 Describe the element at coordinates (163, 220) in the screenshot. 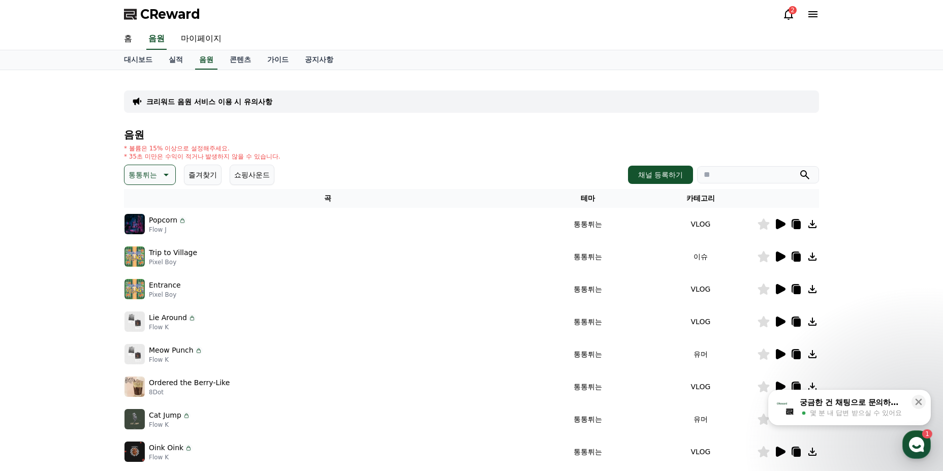

I see `p: Popcorn` at that location.